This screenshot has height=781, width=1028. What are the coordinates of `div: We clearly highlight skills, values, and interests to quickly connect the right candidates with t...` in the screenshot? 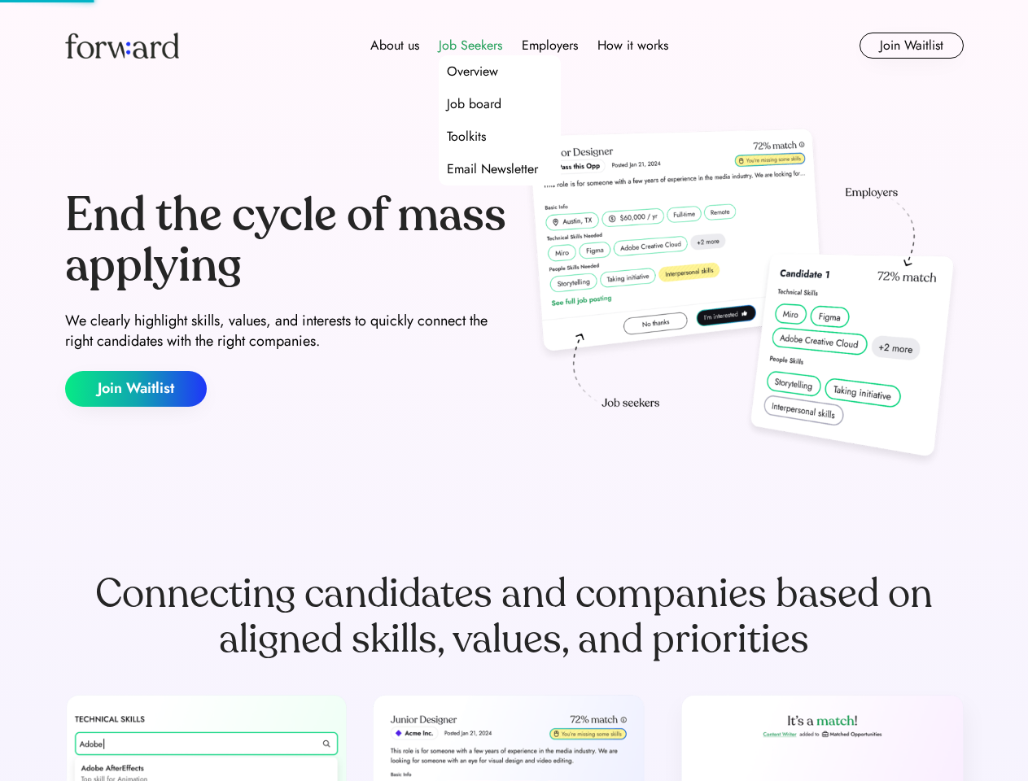 It's located at (287, 331).